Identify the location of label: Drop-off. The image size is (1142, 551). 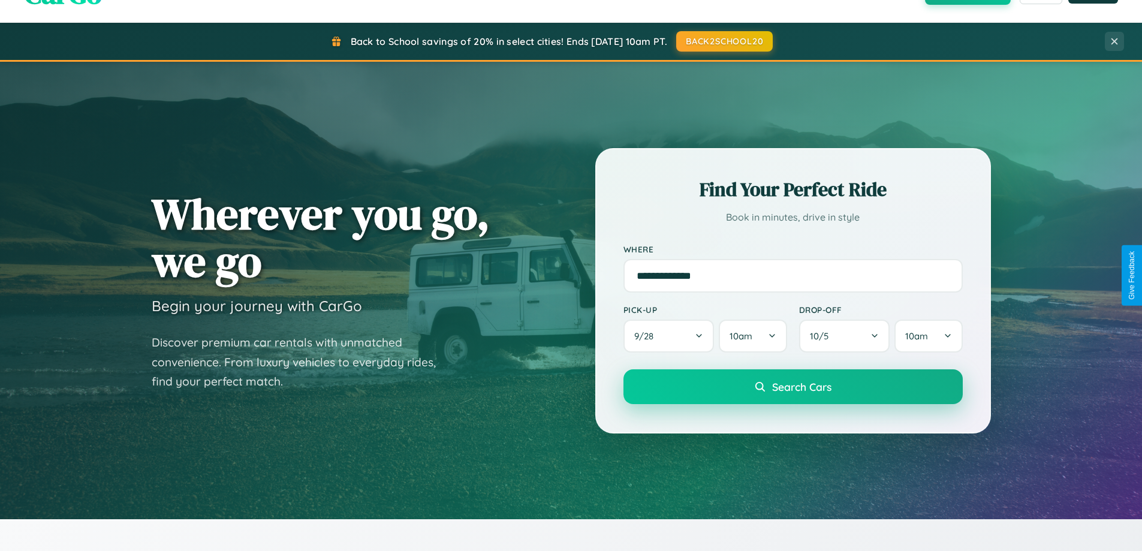
(880, 309).